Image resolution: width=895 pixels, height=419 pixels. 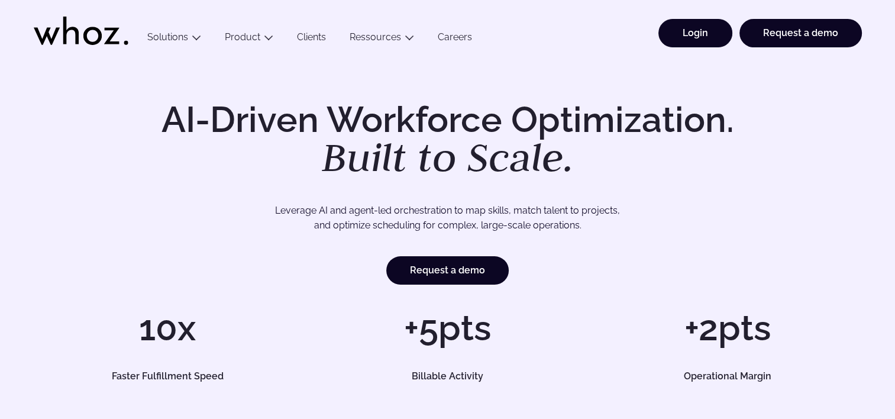 I want to click on h5: Faster Fulfillment Speed, so click(x=167, y=376).